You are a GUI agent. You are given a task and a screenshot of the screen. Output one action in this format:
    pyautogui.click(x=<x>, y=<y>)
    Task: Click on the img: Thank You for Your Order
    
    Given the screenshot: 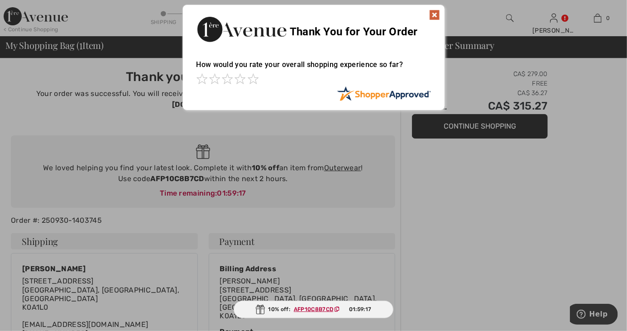 What is the action you would take?
    pyautogui.click(x=242, y=29)
    